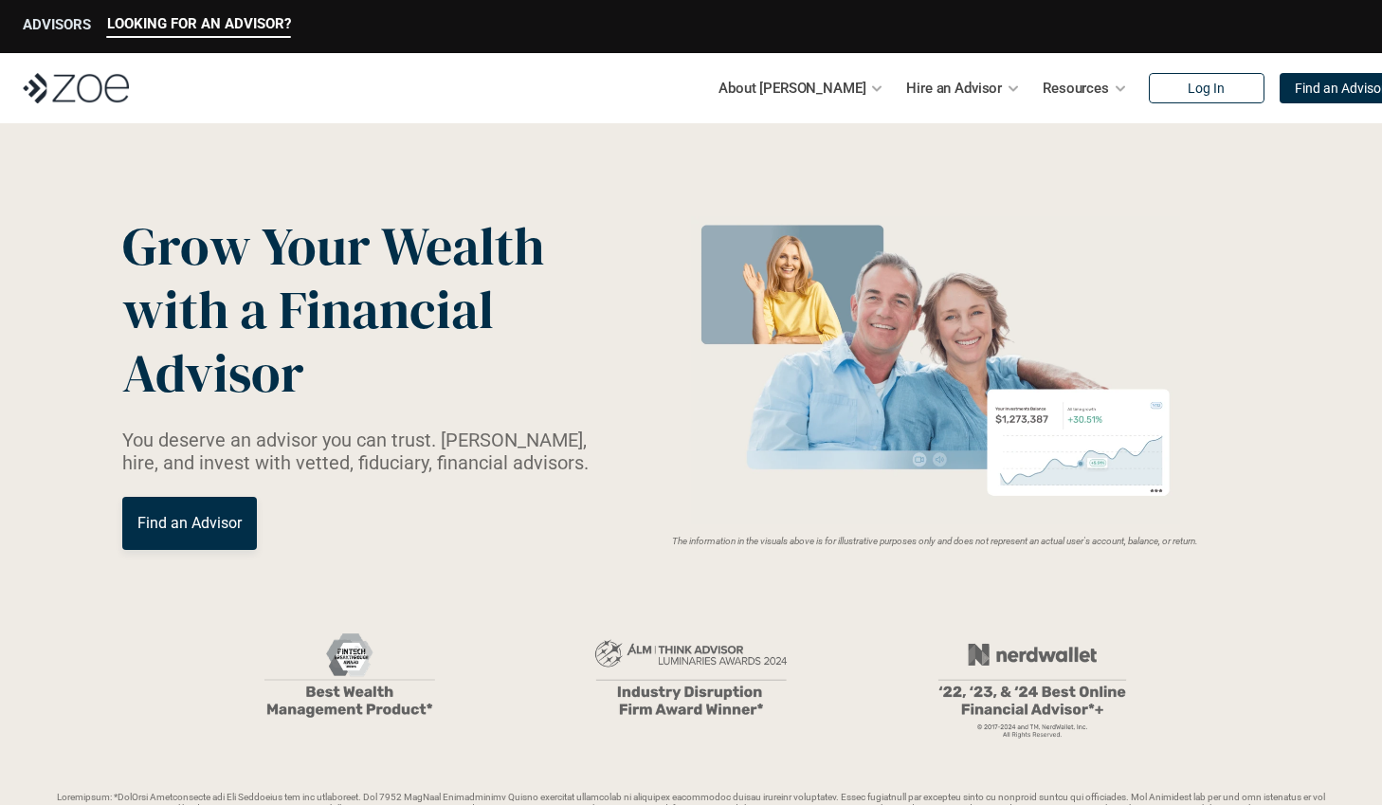  What do you see at coordinates (333, 246) in the screenshot?
I see `span: Grow Your Wealth` at bounding box center [333, 246].